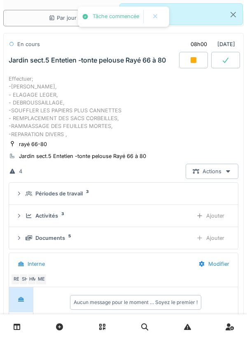 This screenshot has height=339, width=247. I want to click on div: Aucun message pour le moment … Soyez le premier !, so click(135, 302).